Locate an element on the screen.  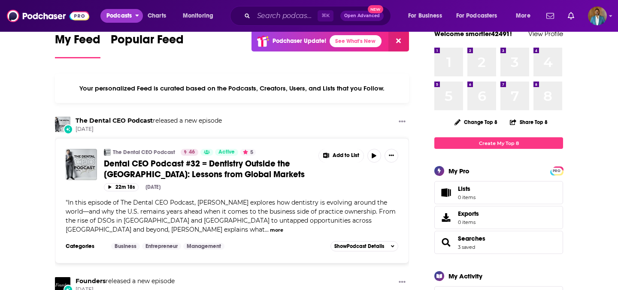
a: Podchaser - Follow, Share and Rate Podcasts is located at coordinates (48, 16).